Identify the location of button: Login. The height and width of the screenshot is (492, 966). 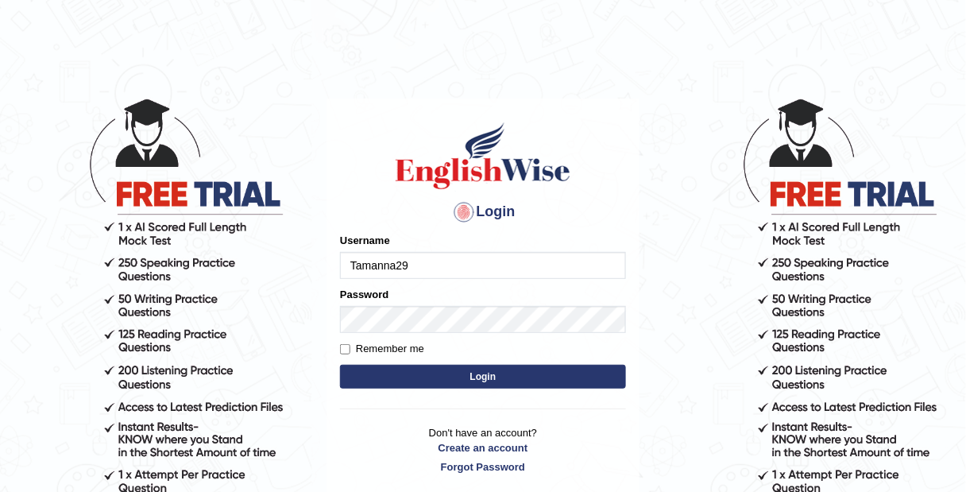
(483, 377).